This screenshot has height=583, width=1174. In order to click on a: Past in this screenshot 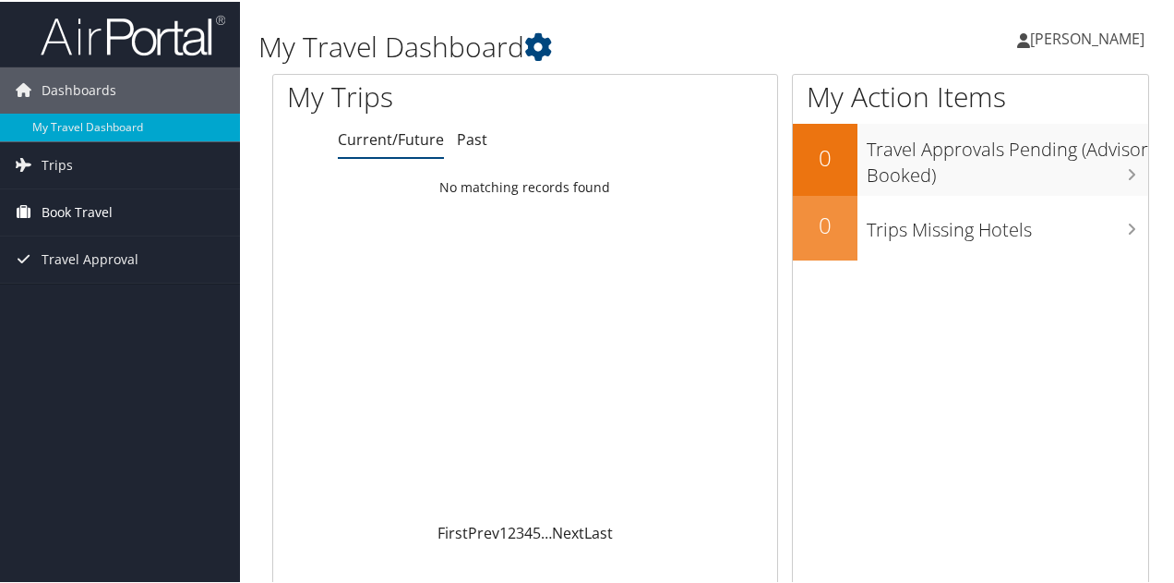, I will do `click(472, 138)`.